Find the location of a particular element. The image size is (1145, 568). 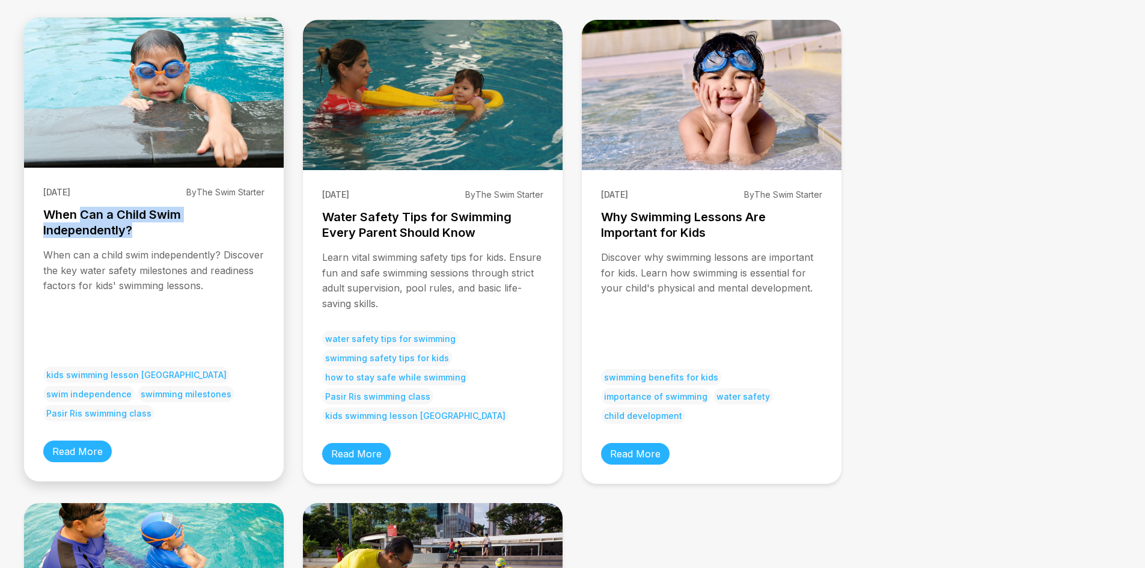

p: Discover why swimming lessons are important for kids. Learn how swimming is essential for your ch... is located at coordinates (711, 300).